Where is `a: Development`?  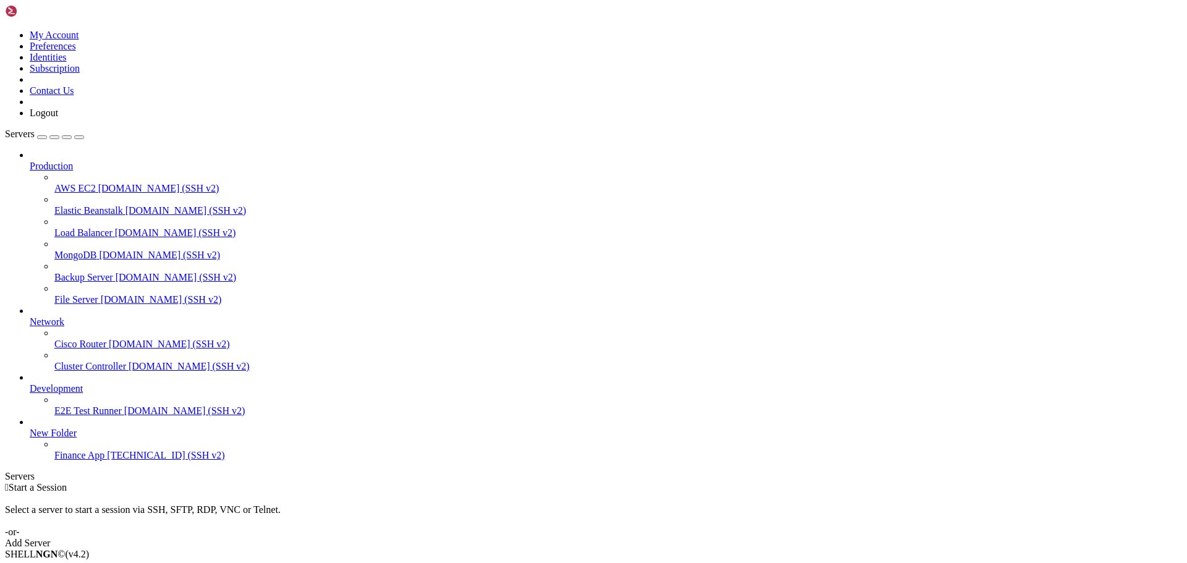
a: Development is located at coordinates (606, 389).